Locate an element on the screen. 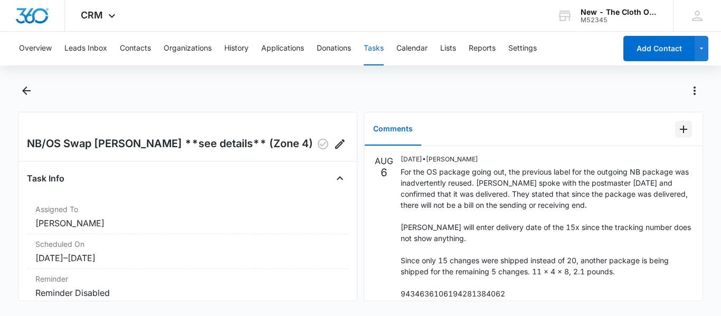 The width and height of the screenshot is (721, 316). button: Comments is located at coordinates (393, 129).